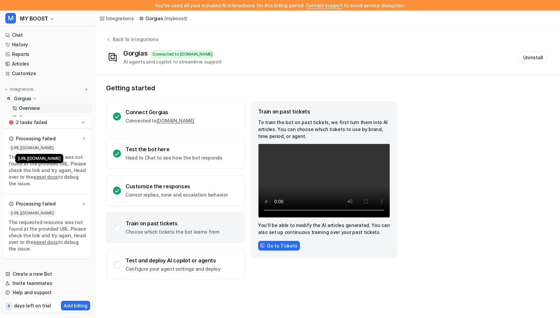 This screenshot has height=318, width=560. Describe the element at coordinates (163, 19) in the screenshot. I see `a: Gorgias(myboost)` at that location.